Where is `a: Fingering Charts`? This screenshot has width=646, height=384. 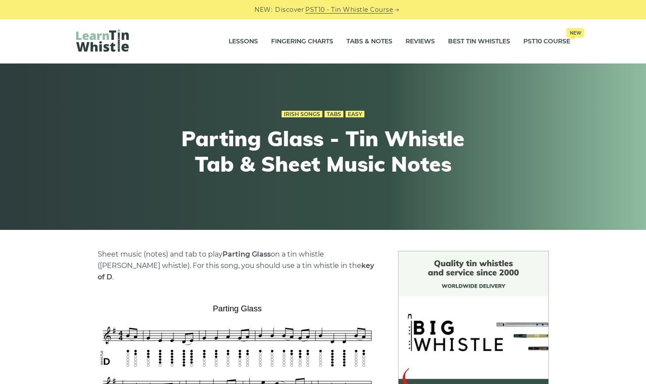
a: Fingering Charts is located at coordinates (302, 42).